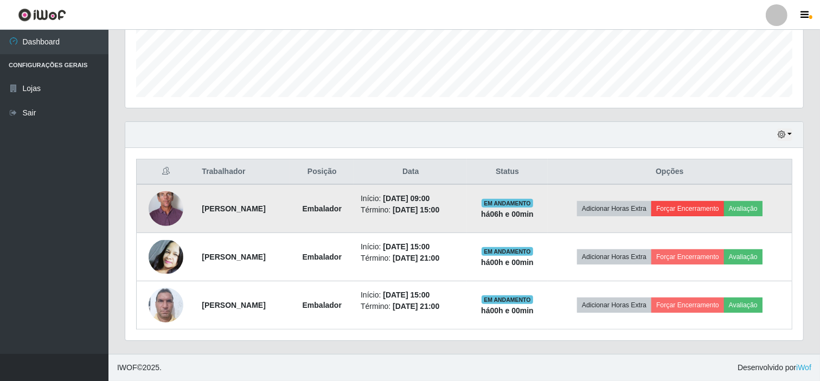 The width and height of the screenshot is (820, 381). What do you see at coordinates (166, 209) in the screenshot?
I see `img: 1712337969187.jpeg` at bounding box center [166, 209].